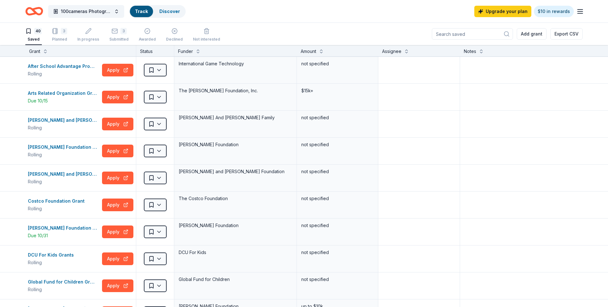 The height and width of the screenshot is (307, 608). What do you see at coordinates (206, 39) in the screenshot?
I see `div: Not interested` at bounding box center [206, 39].